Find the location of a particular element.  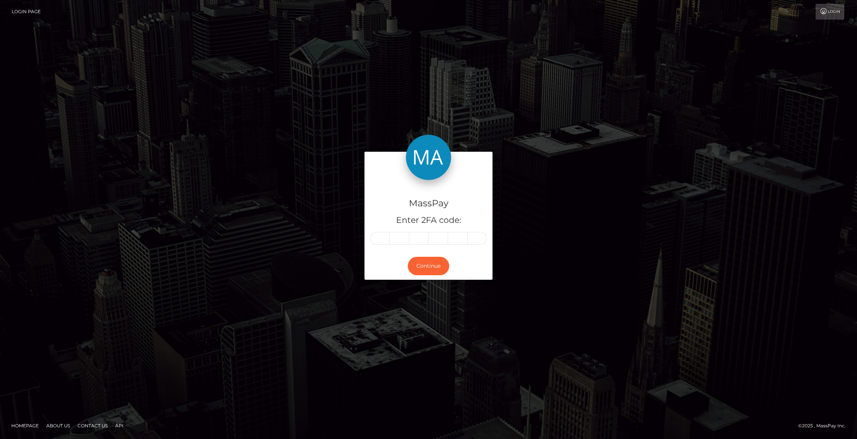

a: API is located at coordinates (119, 425).